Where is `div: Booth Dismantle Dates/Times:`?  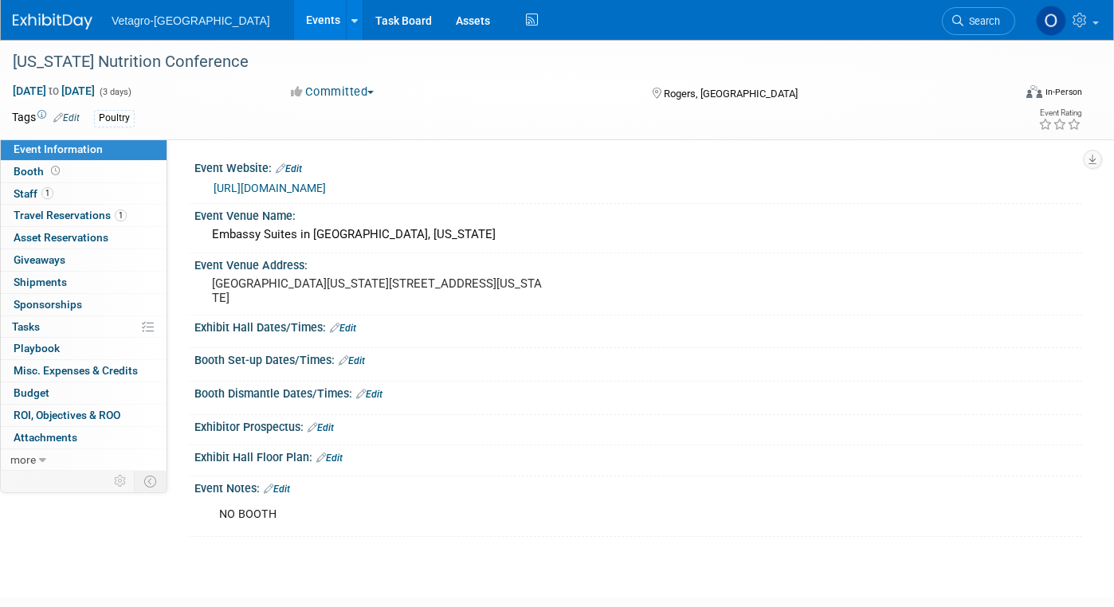
div: Booth Dismantle Dates/Times: is located at coordinates (638, 392).